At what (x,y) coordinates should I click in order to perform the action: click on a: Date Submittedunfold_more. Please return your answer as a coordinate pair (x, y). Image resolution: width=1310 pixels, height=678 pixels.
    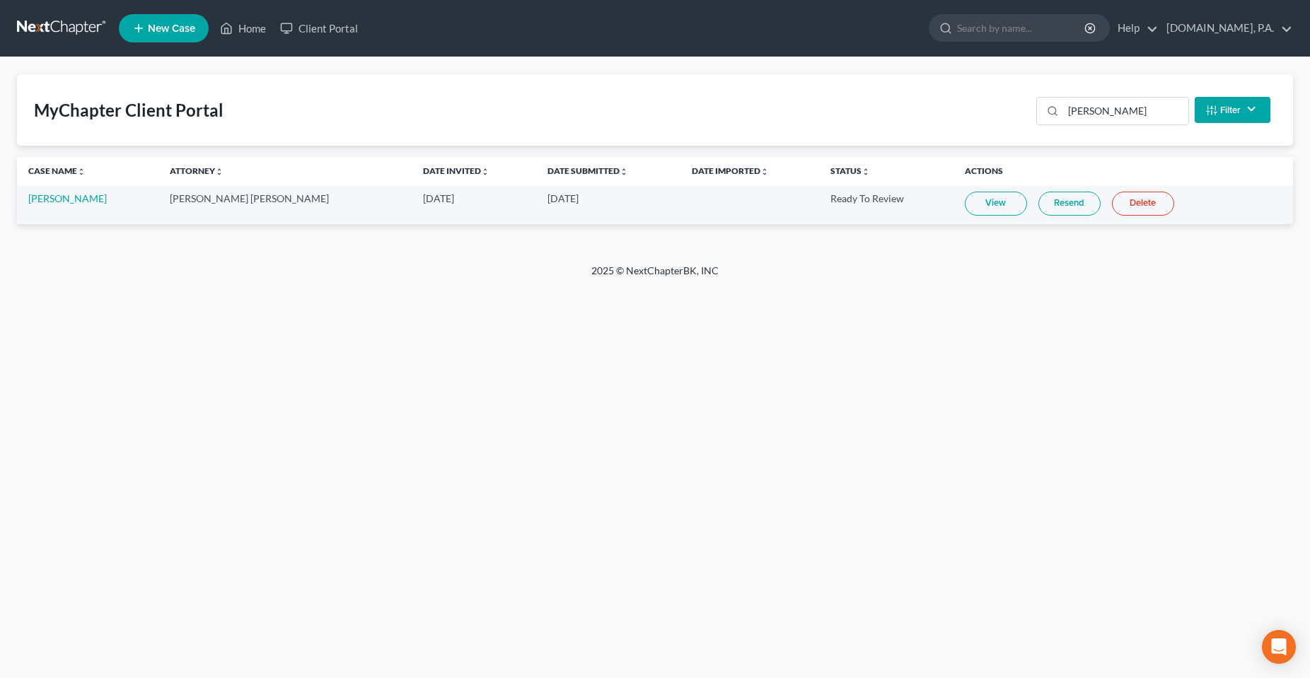
    Looking at the image, I should click on (588, 170).